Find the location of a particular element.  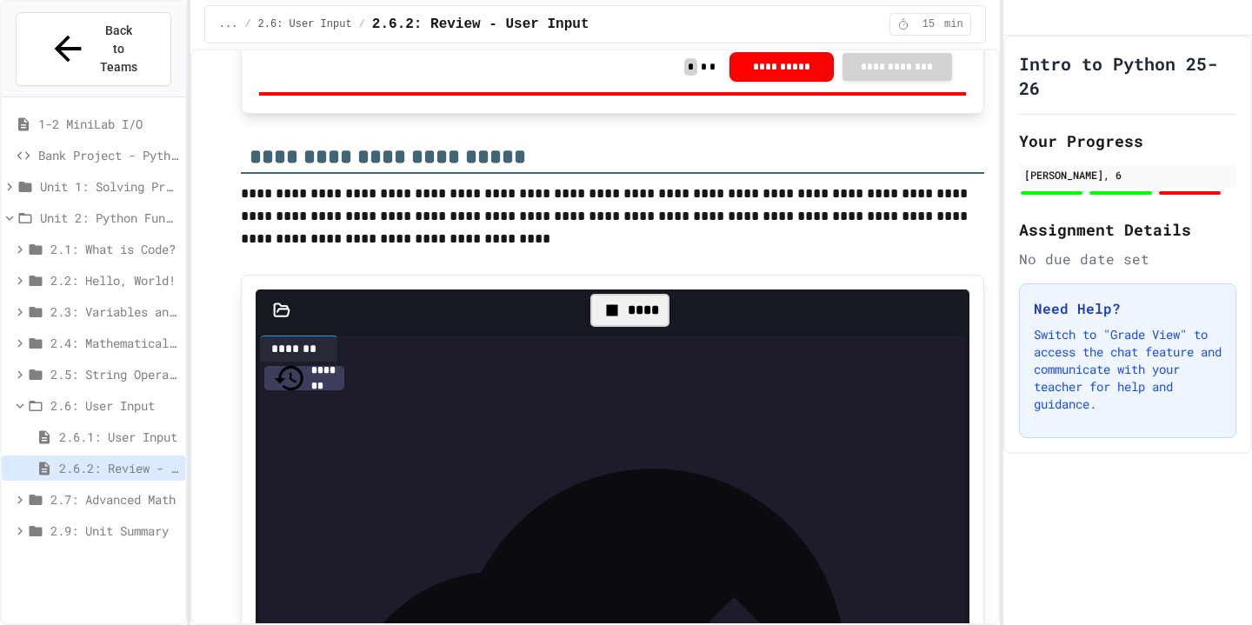

h1: Intro to Python 25-26 is located at coordinates (1127, 76).